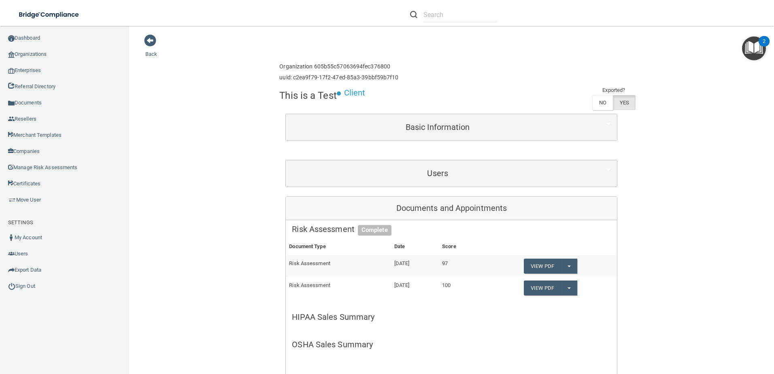 The height and width of the screenshot is (374, 774). I want to click on img: icon-export.b9366987.png, so click(11, 270).